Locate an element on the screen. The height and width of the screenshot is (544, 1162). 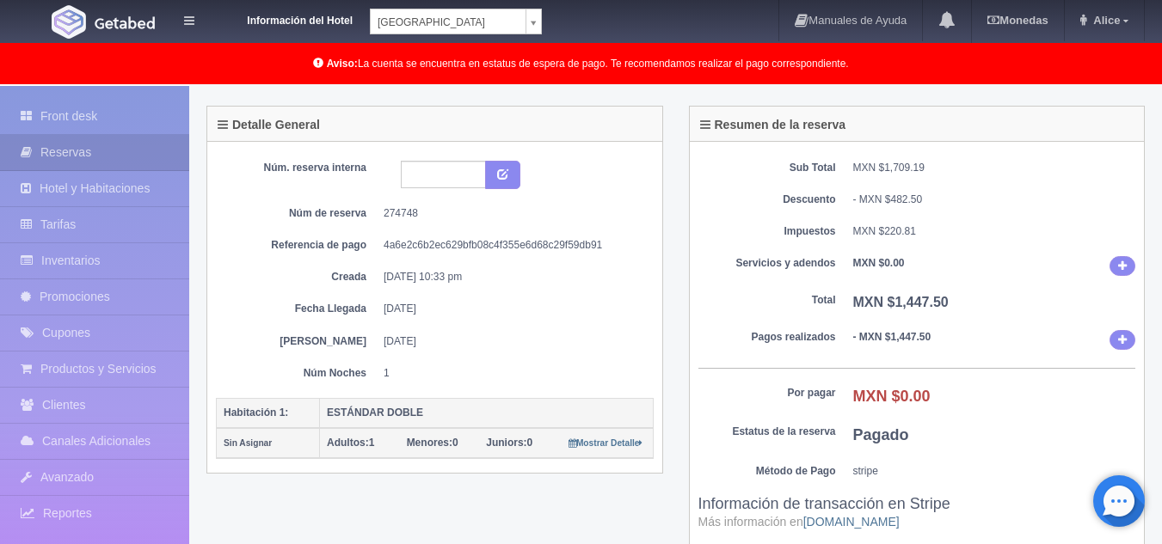
a: Mostrar Detalle is located at coordinates (606, 443).